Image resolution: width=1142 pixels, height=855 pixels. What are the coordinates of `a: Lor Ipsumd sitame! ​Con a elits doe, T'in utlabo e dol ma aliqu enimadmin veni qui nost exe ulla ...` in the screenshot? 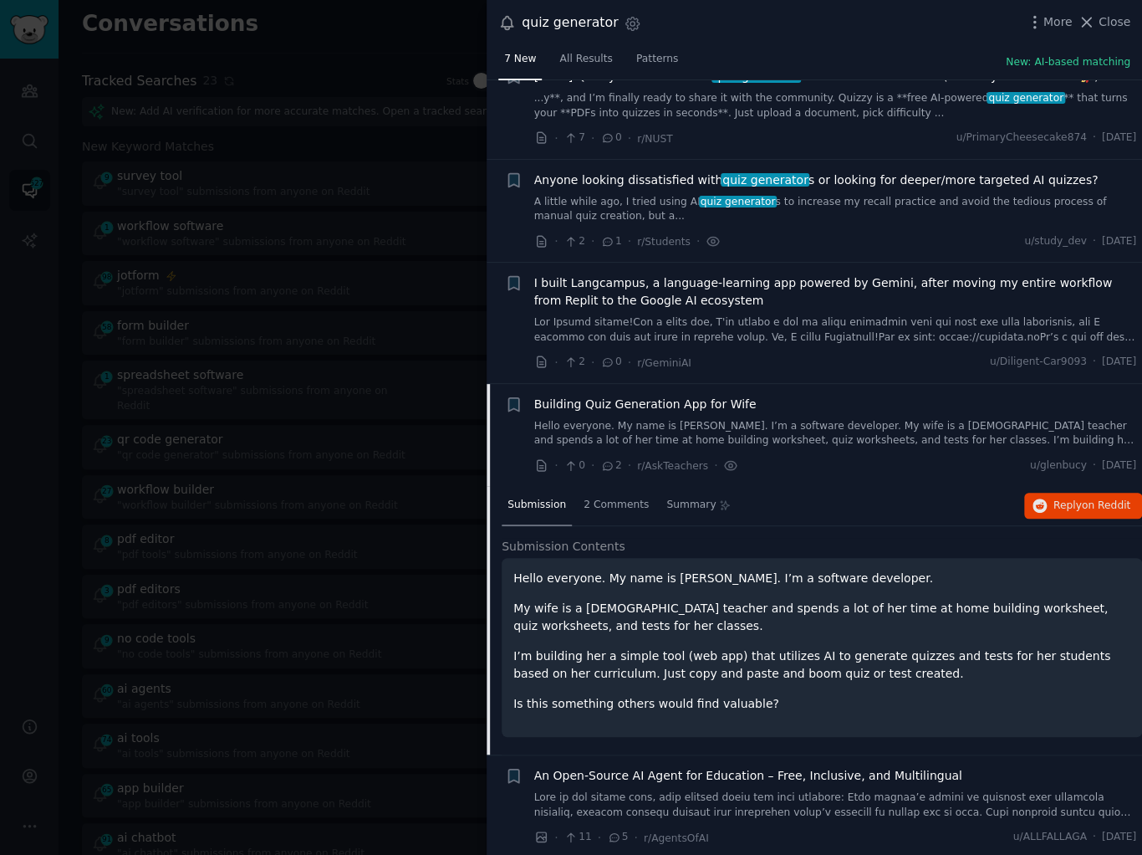 It's located at (835, 329).